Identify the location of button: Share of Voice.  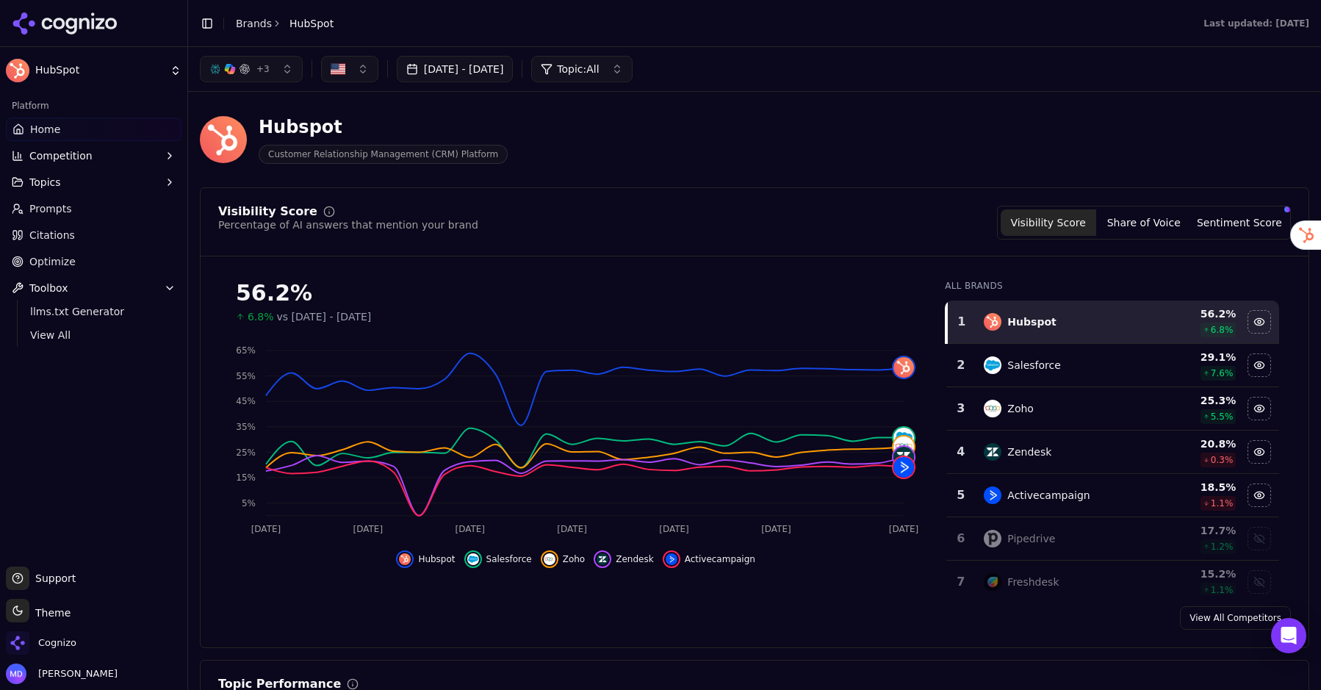
(1144, 223).